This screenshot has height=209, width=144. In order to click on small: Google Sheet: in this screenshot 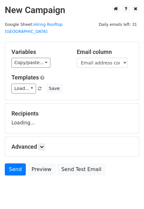, I will do `click(33, 28)`.